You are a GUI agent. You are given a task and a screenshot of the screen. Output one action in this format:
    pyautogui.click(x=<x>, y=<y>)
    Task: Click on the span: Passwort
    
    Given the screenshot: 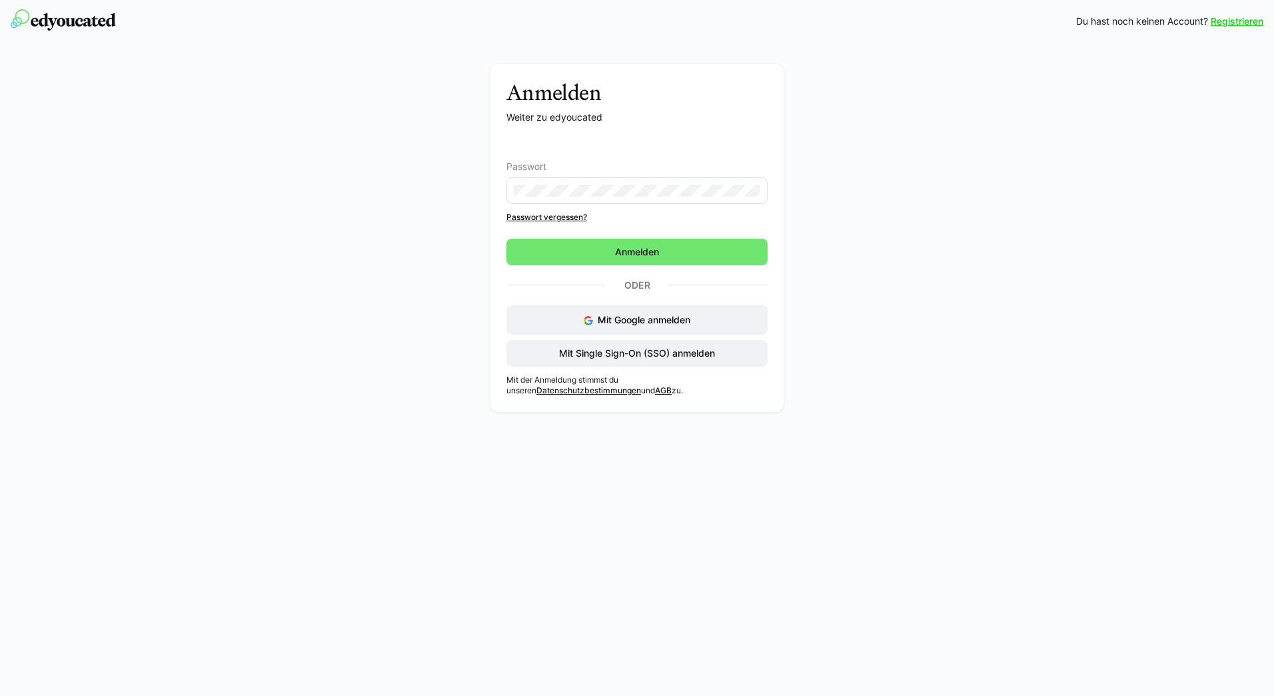 What is the action you would take?
    pyautogui.click(x=527, y=167)
    